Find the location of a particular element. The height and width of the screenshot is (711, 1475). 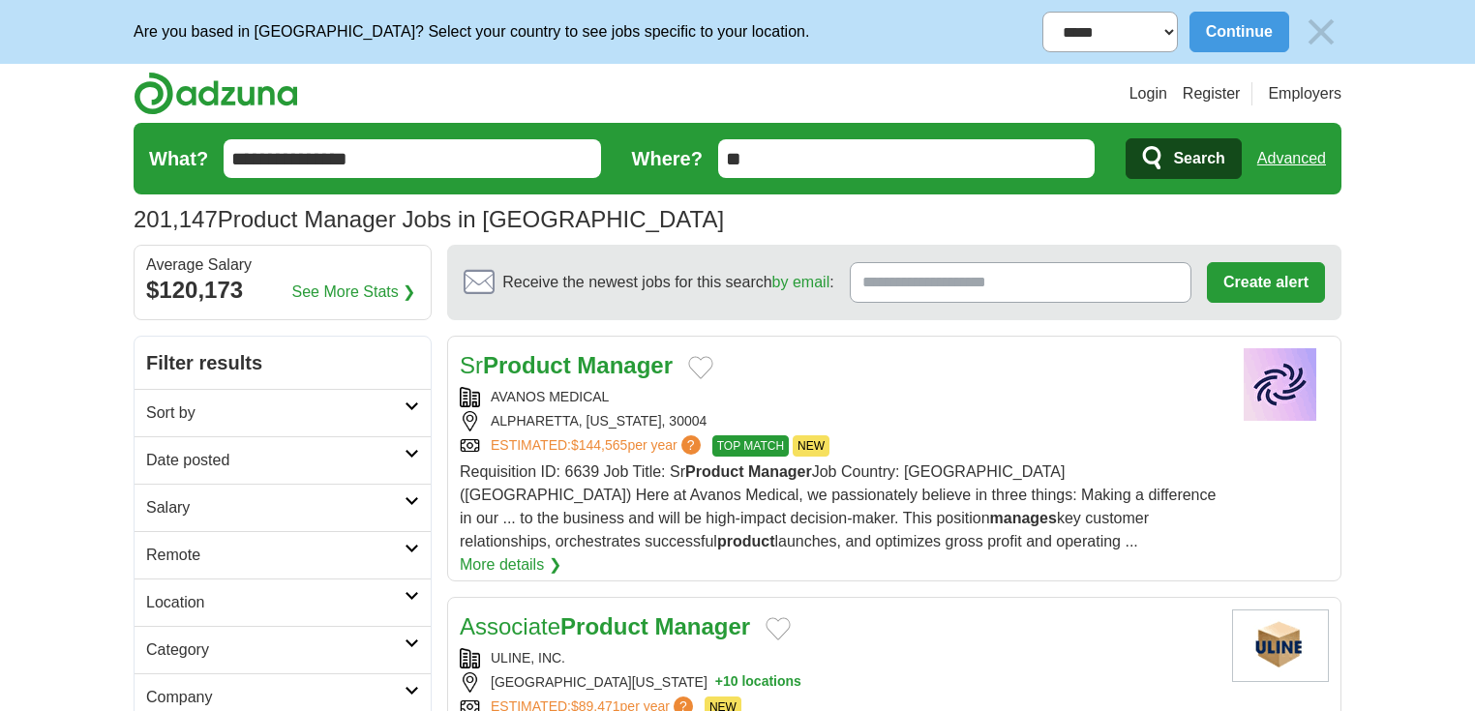

strong: product is located at coordinates (746, 541).